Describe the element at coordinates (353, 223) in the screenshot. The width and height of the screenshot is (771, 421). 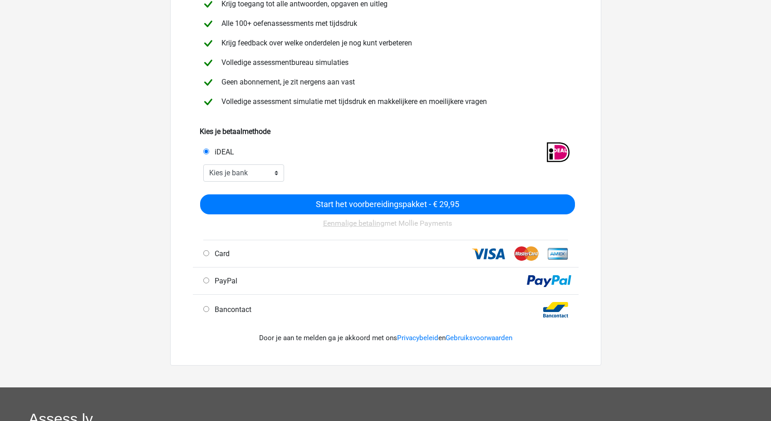
I see `u: Eenmalige betaling` at that location.